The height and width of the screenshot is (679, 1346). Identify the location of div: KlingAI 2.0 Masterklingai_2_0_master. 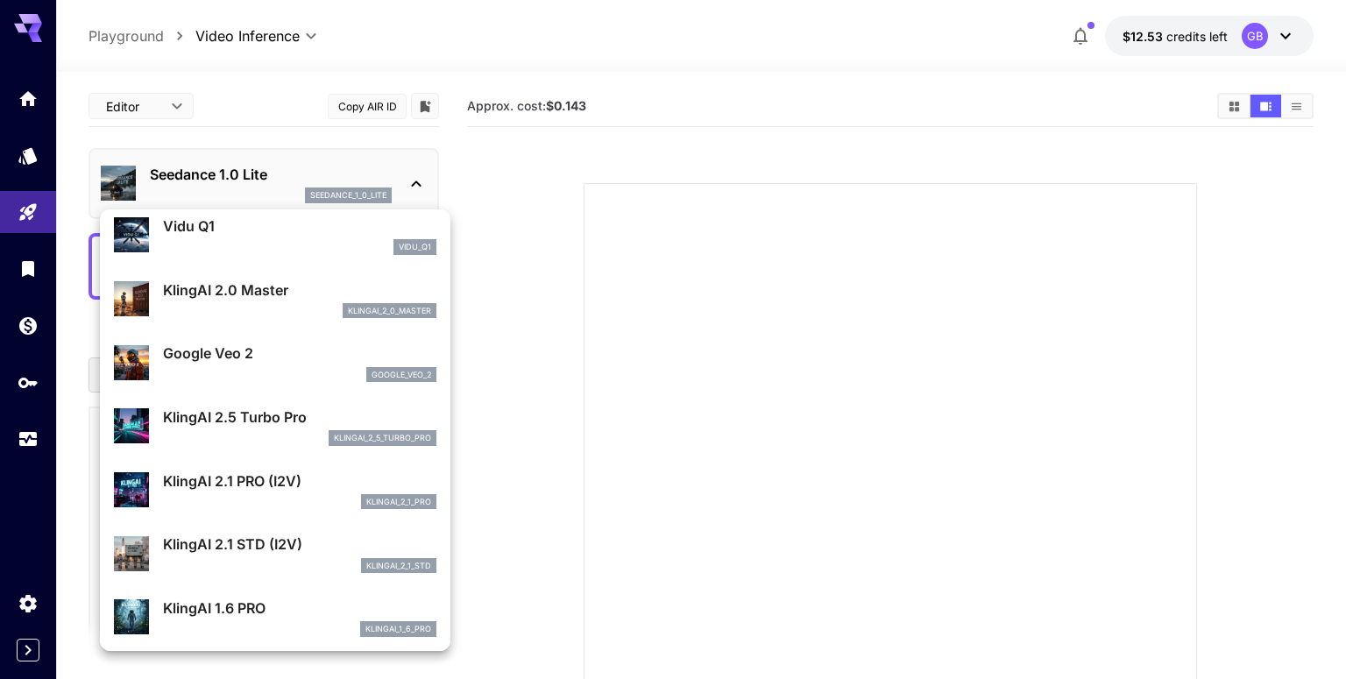
(275, 299).